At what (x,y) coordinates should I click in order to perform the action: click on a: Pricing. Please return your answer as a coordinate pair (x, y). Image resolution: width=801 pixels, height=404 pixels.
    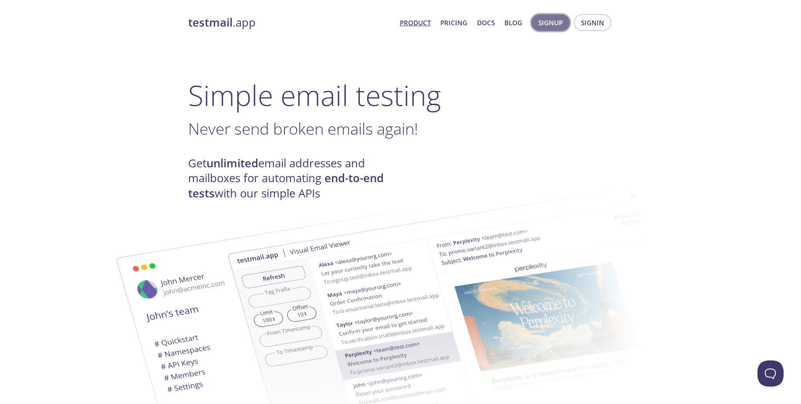
    Looking at the image, I should click on (454, 23).